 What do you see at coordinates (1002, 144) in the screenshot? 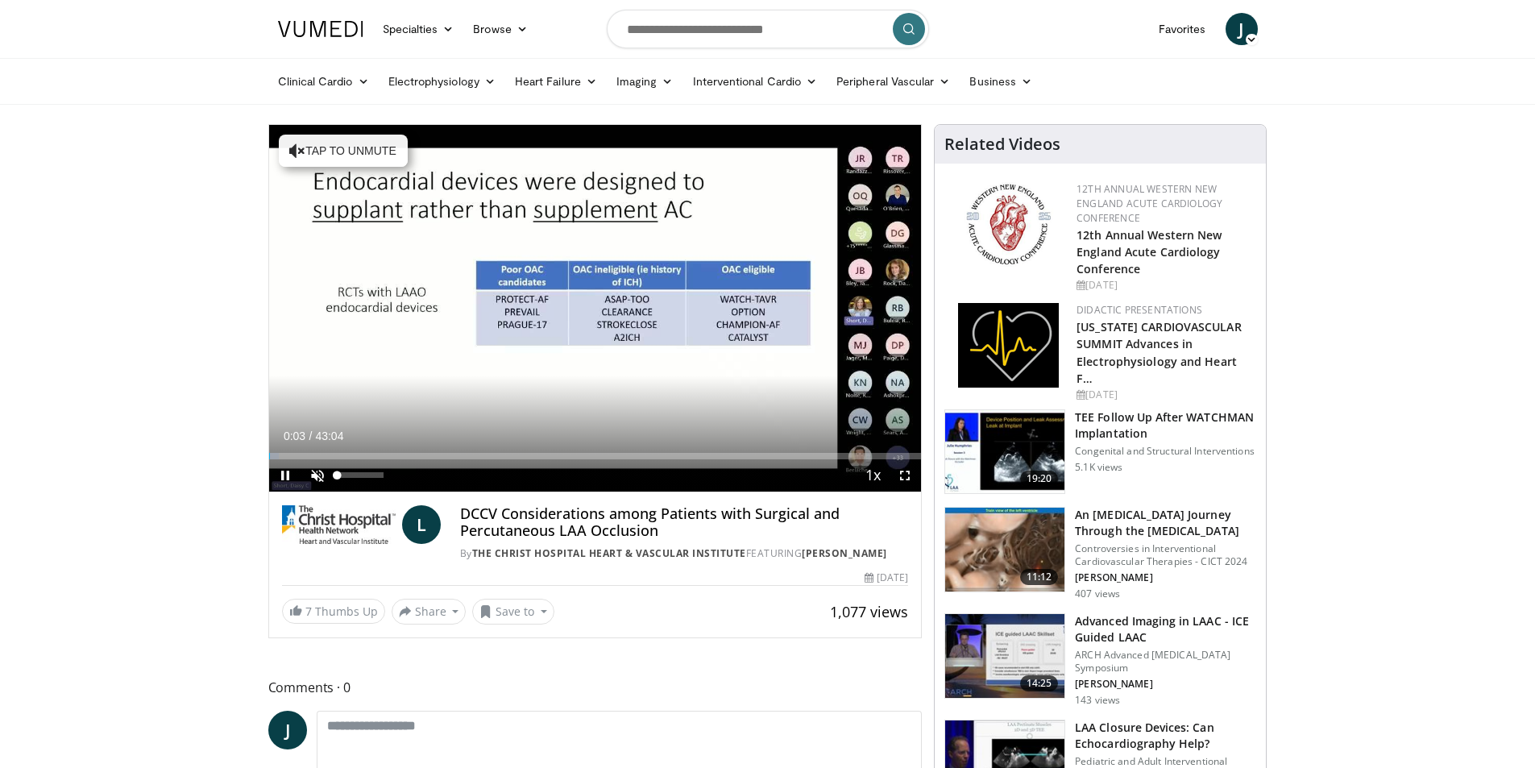
I see `h4: Related Videos` at bounding box center [1002, 144].